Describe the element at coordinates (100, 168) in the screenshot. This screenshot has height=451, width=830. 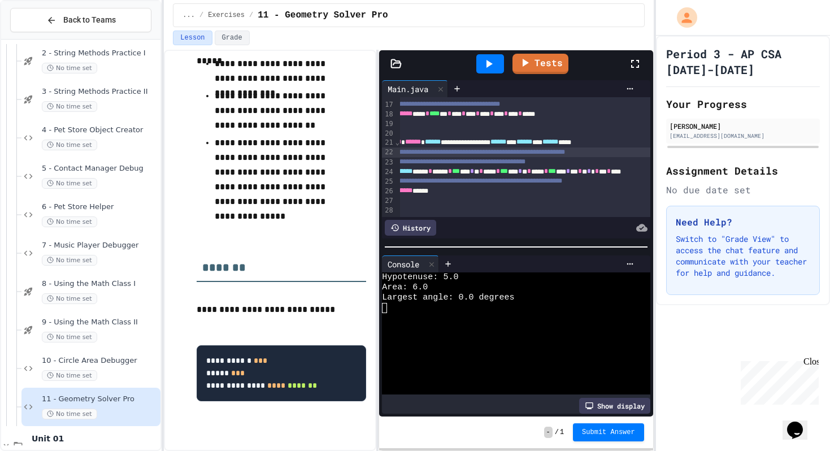
I see `span: 5 - Contact Manager Debug` at that location.